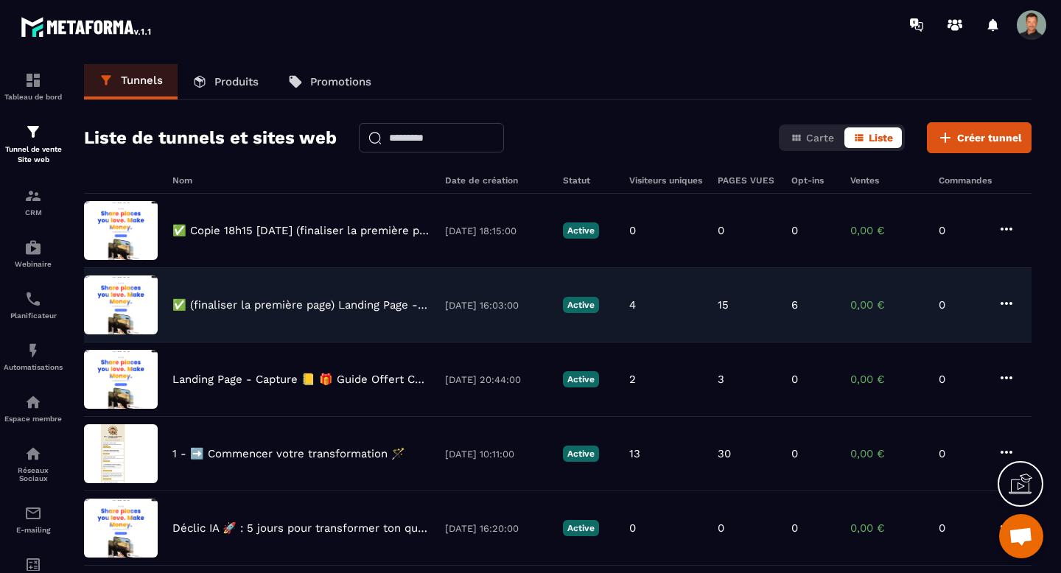 Image resolution: width=1061 pixels, height=573 pixels. I want to click on button: Carte, so click(812, 138).